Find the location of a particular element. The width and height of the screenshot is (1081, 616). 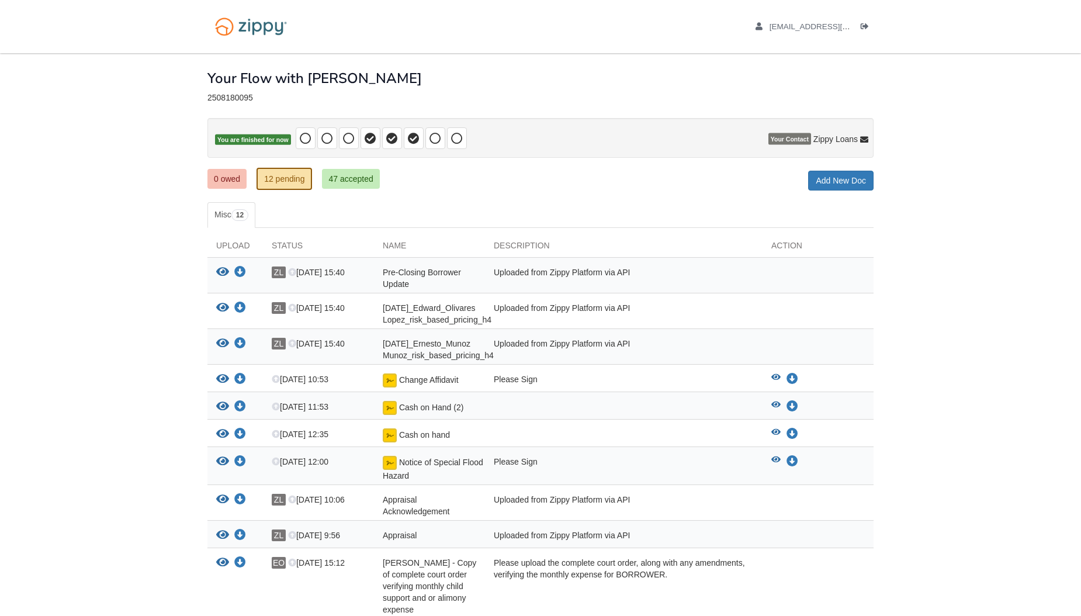

div: Status is located at coordinates (318, 248).